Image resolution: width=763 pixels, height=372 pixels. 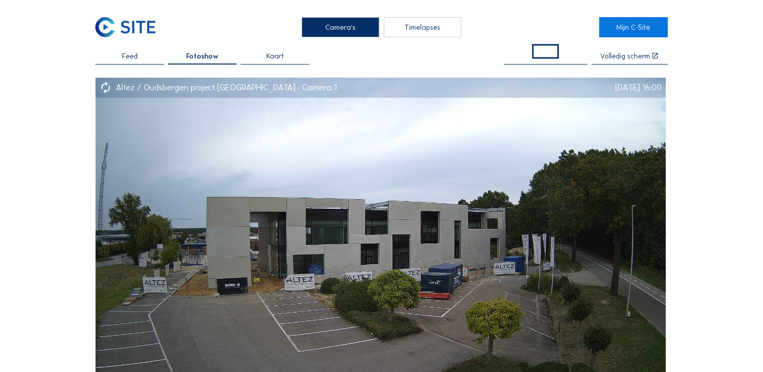 What do you see at coordinates (125, 27) in the screenshot?
I see `img: C-SITE Logo` at bounding box center [125, 27].